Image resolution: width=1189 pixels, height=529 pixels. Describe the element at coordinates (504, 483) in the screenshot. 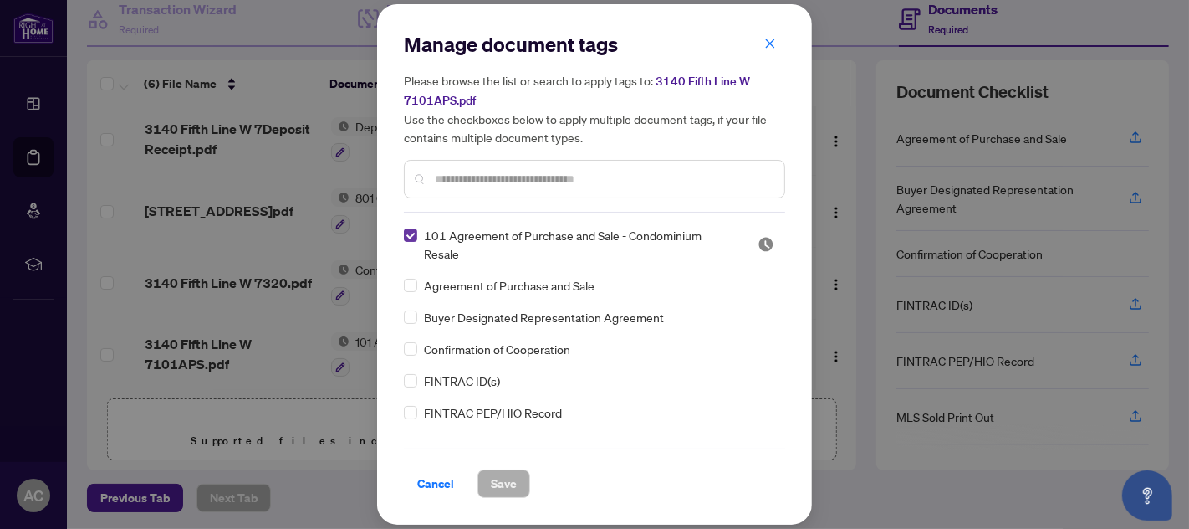

I see `button: Save` at that location.